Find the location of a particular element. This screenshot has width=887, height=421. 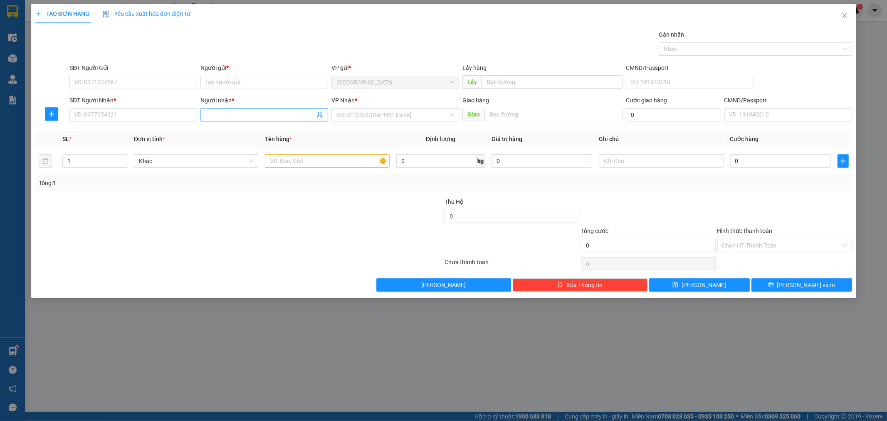

span: user-add is located at coordinates (320, 115).